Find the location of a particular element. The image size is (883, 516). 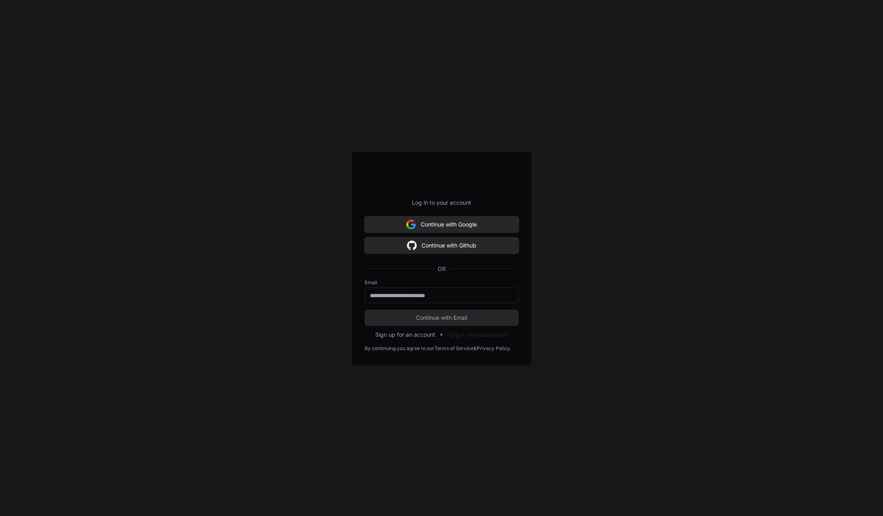

button: Continue with Email is located at coordinates (442, 318).